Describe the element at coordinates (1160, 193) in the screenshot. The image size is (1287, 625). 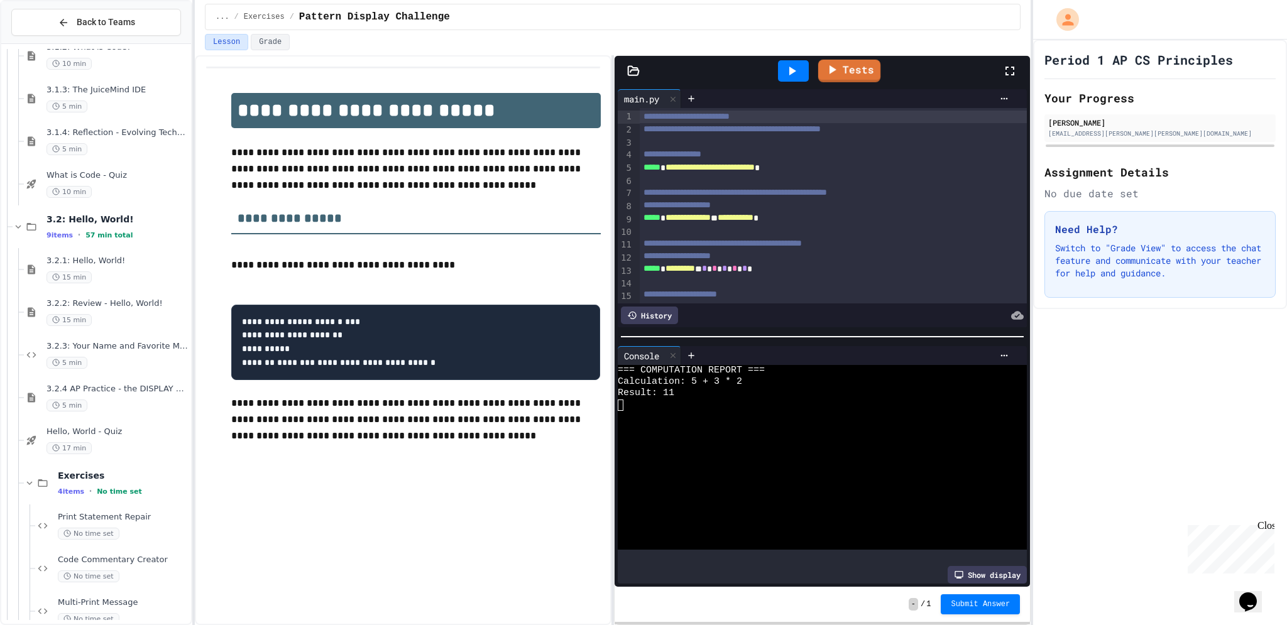
I see `div: No due date set` at that location.